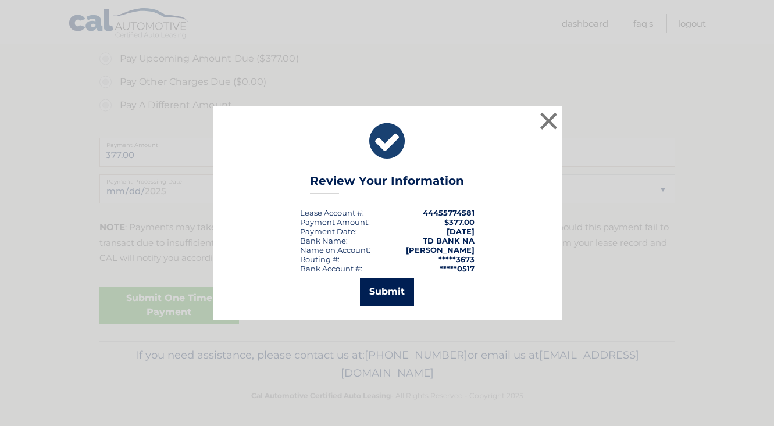  I want to click on span: Payment Date, so click(327, 231).